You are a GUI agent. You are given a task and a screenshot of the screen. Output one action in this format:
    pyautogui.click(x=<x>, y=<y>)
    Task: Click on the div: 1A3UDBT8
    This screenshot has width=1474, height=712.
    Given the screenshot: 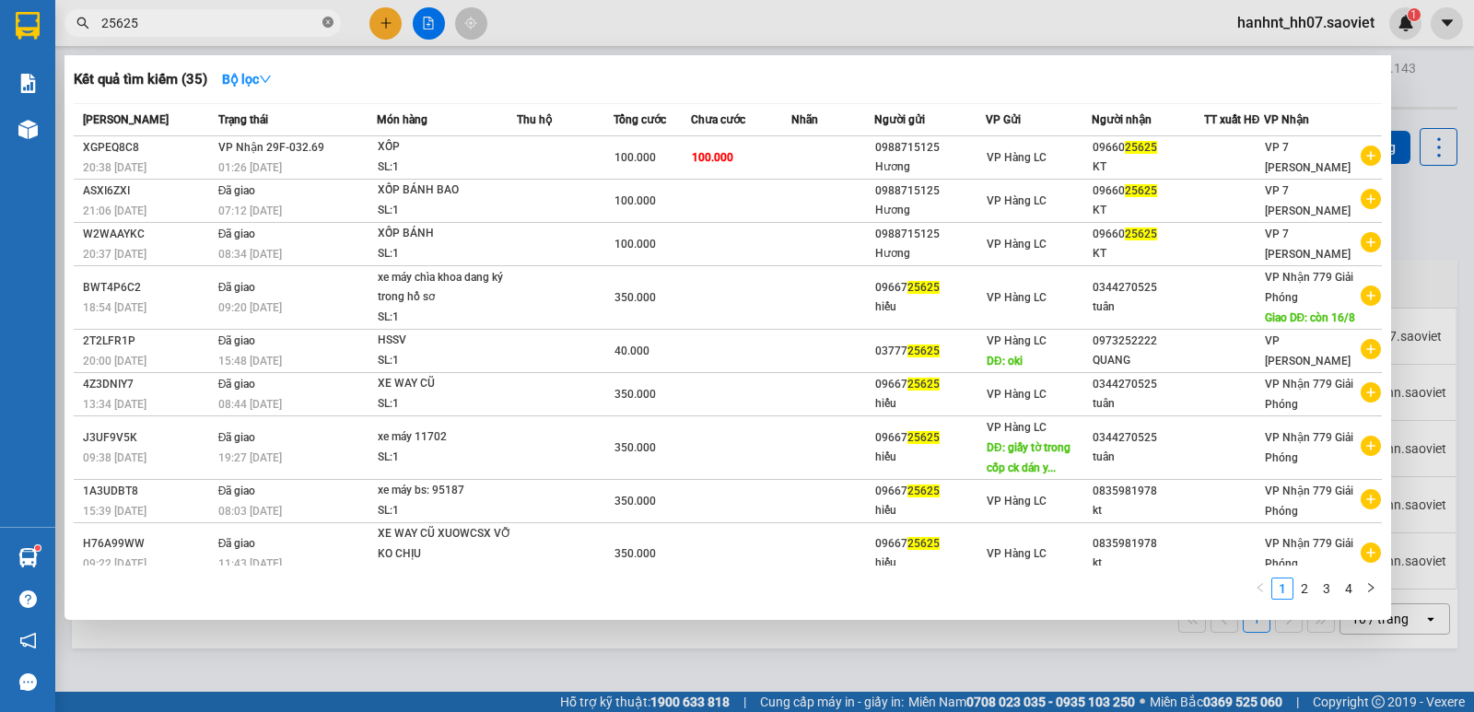 What is the action you would take?
    pyautogui.click(x=147, y=491)
    